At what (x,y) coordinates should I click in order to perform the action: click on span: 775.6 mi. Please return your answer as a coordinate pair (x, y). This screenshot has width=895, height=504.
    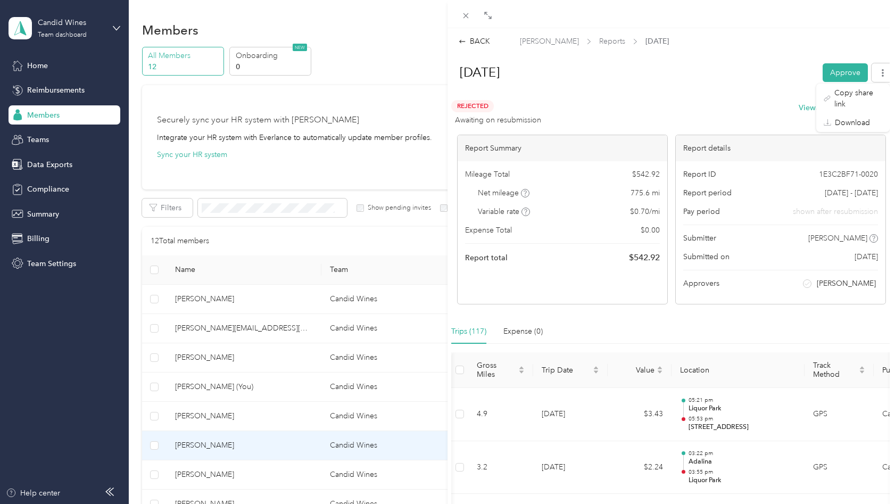
    Looking at the image, I should click on (645, 193).